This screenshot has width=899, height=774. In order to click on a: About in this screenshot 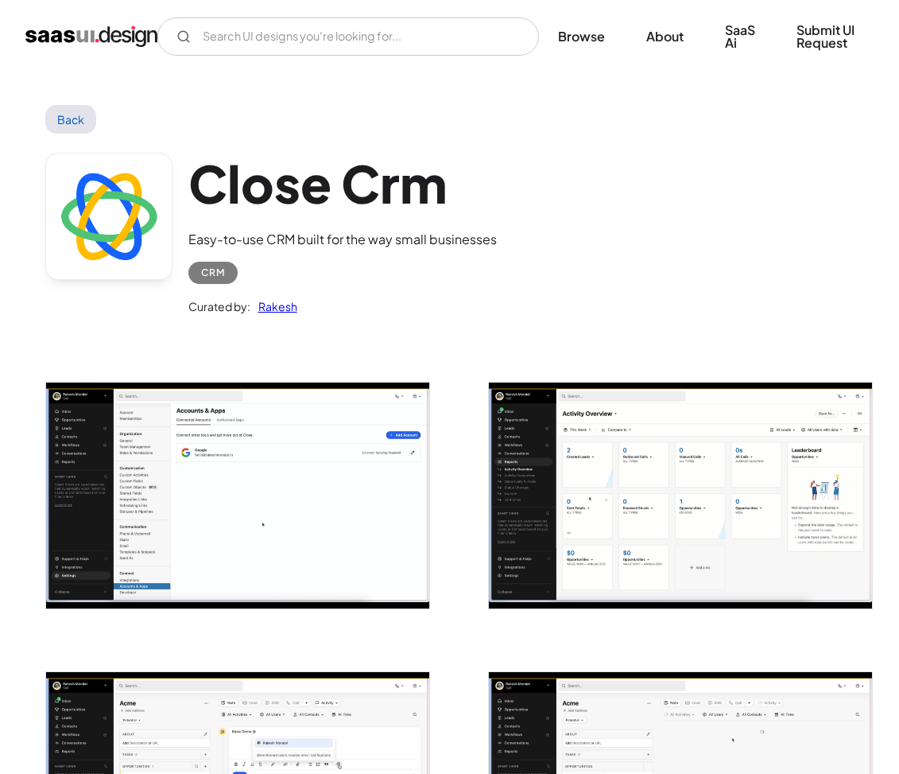, I will do `click(665, 37)`.